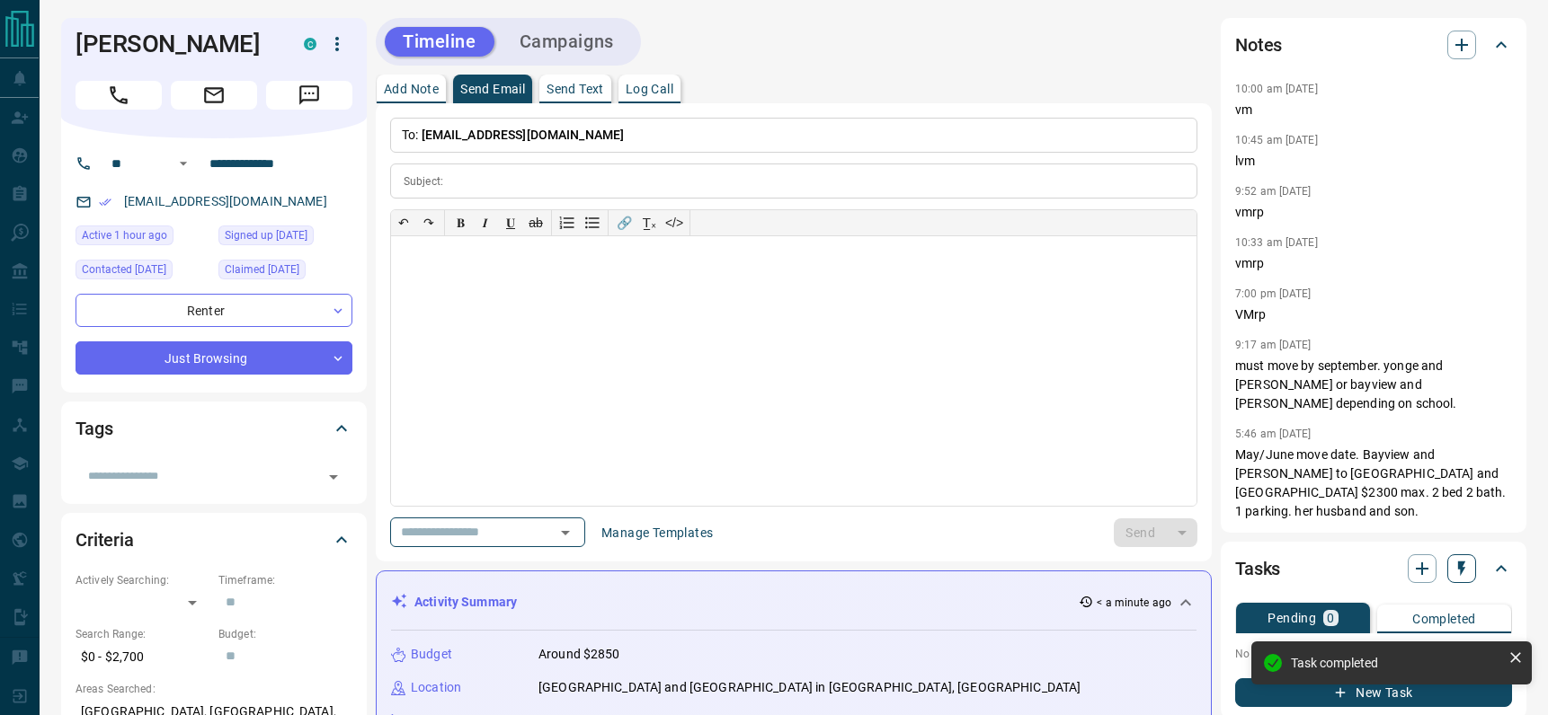  I want to click on p: Send Email, so click(493, 89).